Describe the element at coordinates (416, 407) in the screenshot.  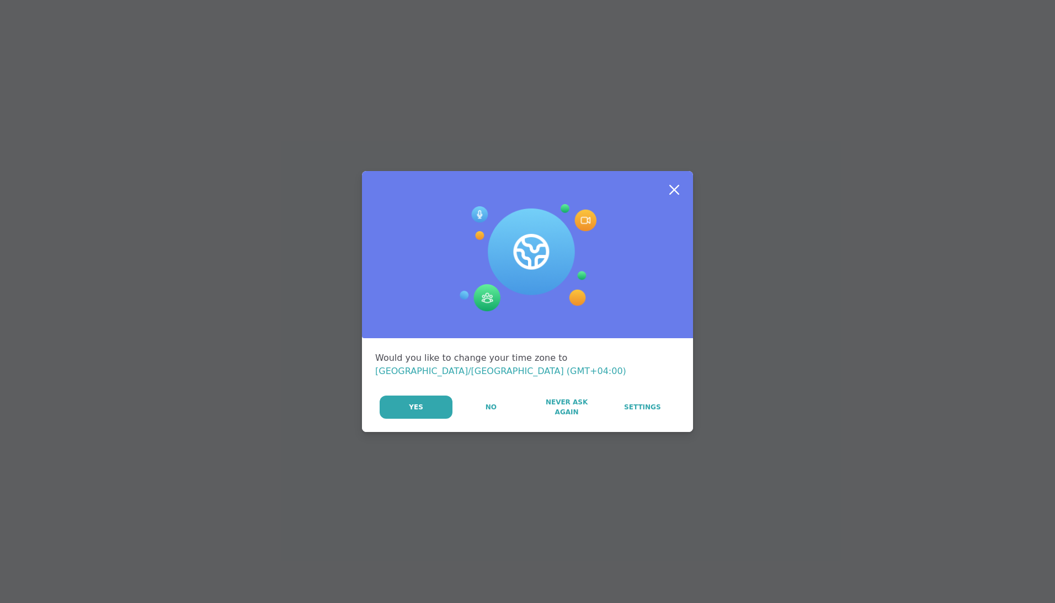
I see `button: Yes` at that location.